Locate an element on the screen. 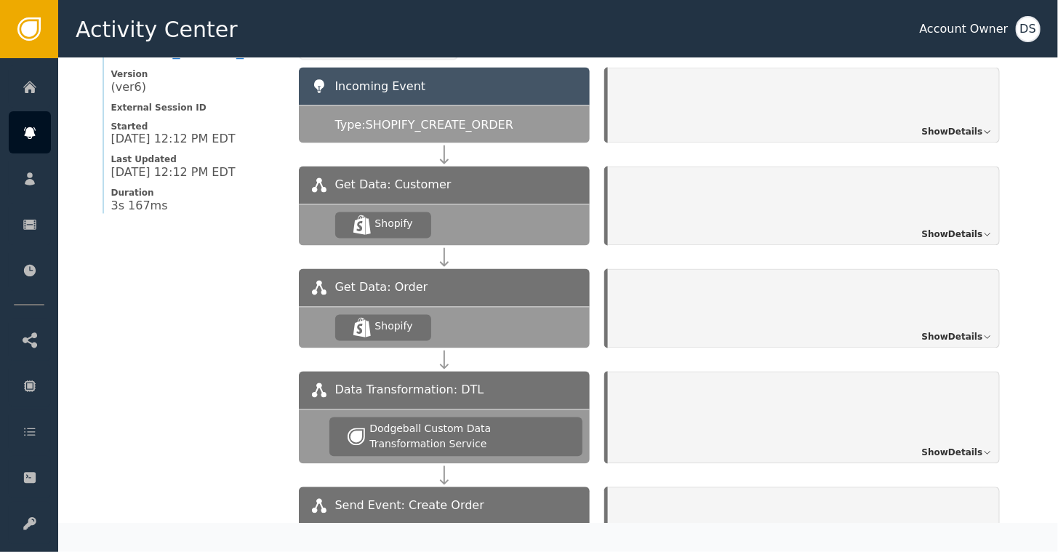 The image size is (1058, 552). button: DS is located at coordinates (1028, 29).